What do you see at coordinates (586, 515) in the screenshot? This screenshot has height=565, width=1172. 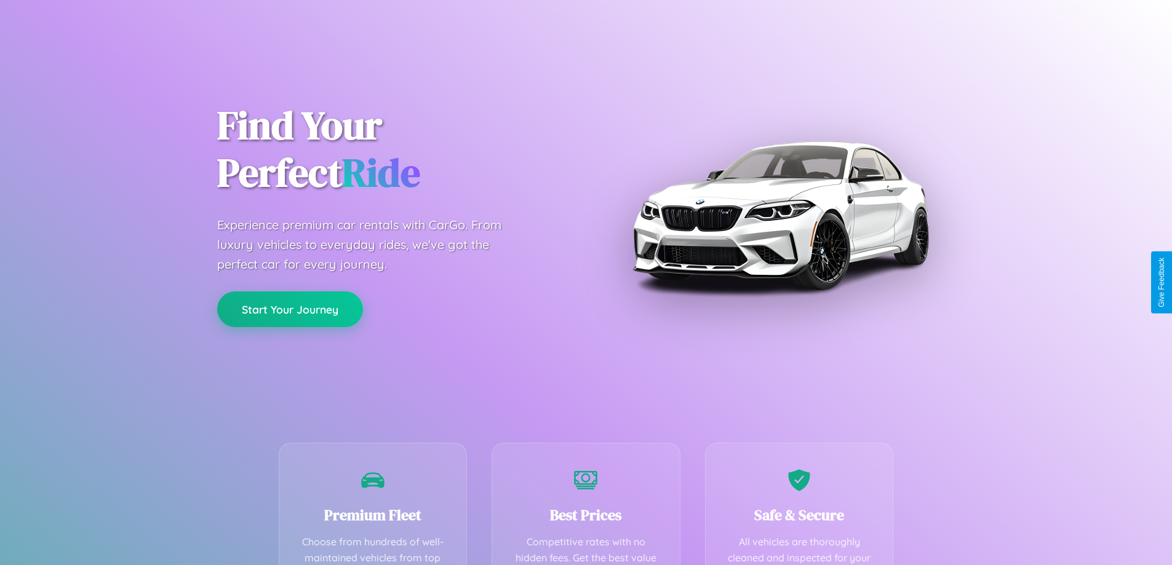 I see `h3: Best Prices` at bounding box center [586, 515].